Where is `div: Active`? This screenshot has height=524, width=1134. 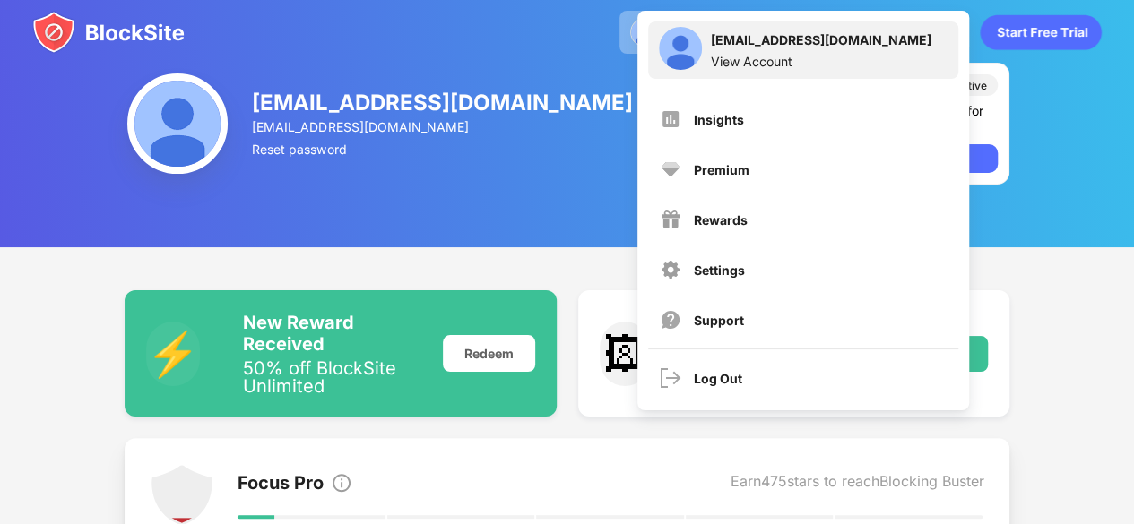
div: Active is located at coordinates (970, 85).